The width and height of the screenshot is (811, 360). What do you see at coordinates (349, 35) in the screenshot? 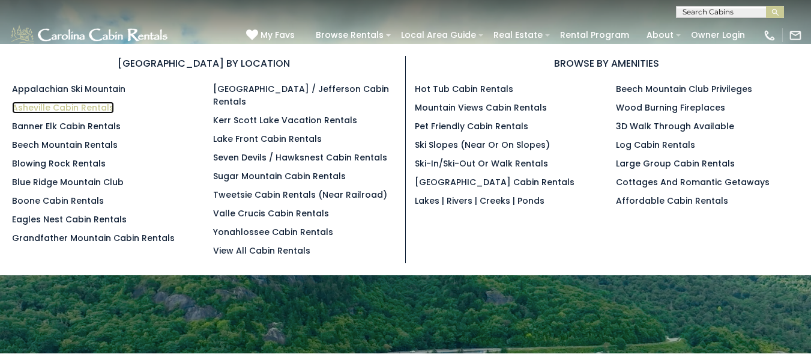
I see `a: Browse Rentals` at bounding box center [349, 35].